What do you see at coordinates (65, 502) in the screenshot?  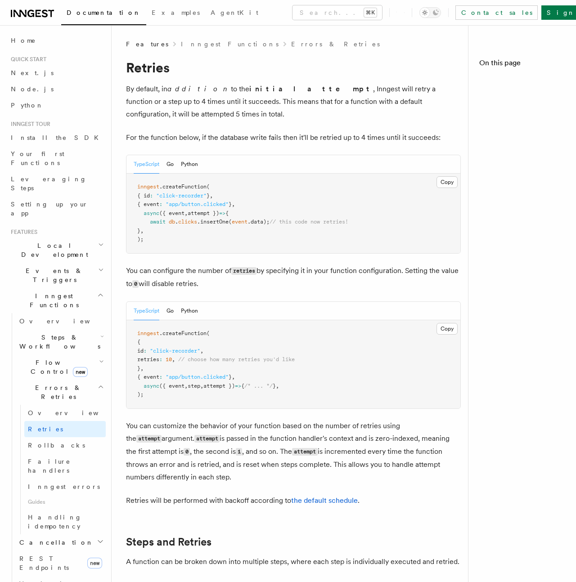 I see `span: Guides` at bounding box center [65, 502].